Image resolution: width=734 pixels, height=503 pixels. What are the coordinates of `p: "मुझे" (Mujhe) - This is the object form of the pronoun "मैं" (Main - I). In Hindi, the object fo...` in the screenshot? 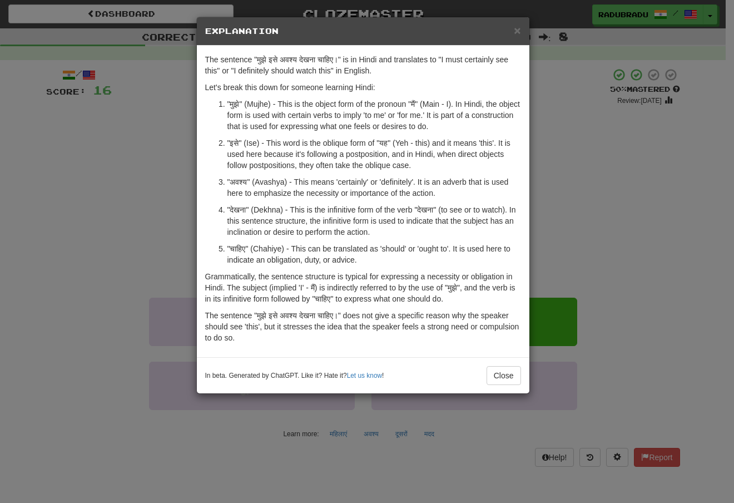 It's located at (374, 115).